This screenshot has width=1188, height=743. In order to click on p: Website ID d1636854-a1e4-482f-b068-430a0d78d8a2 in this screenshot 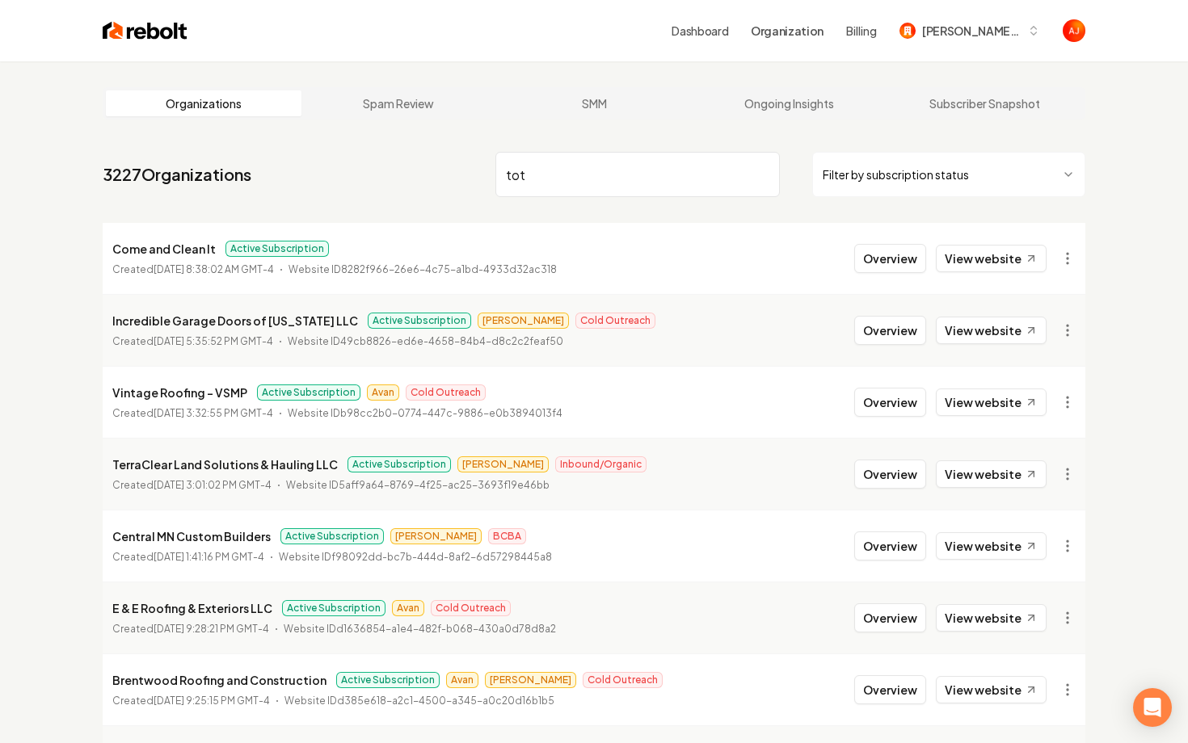, I will do `click(419, 630)`.